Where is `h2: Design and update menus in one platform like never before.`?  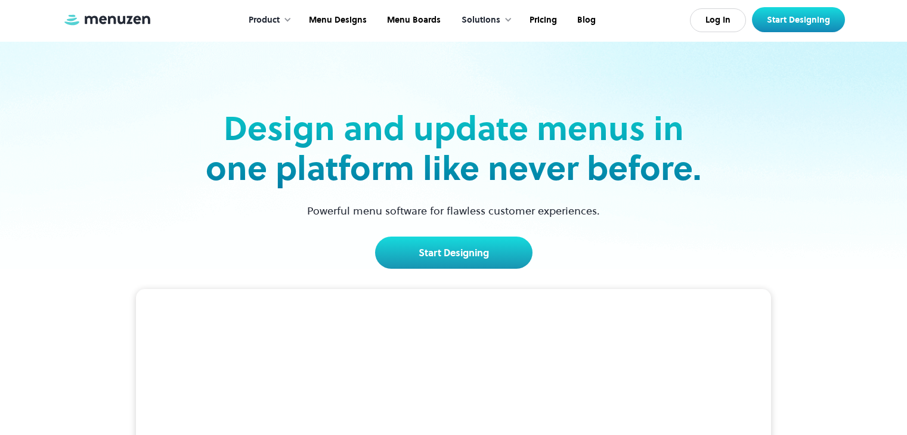 h2: Design and update menus in one platform like never before. is located at coordinates (454, 149).